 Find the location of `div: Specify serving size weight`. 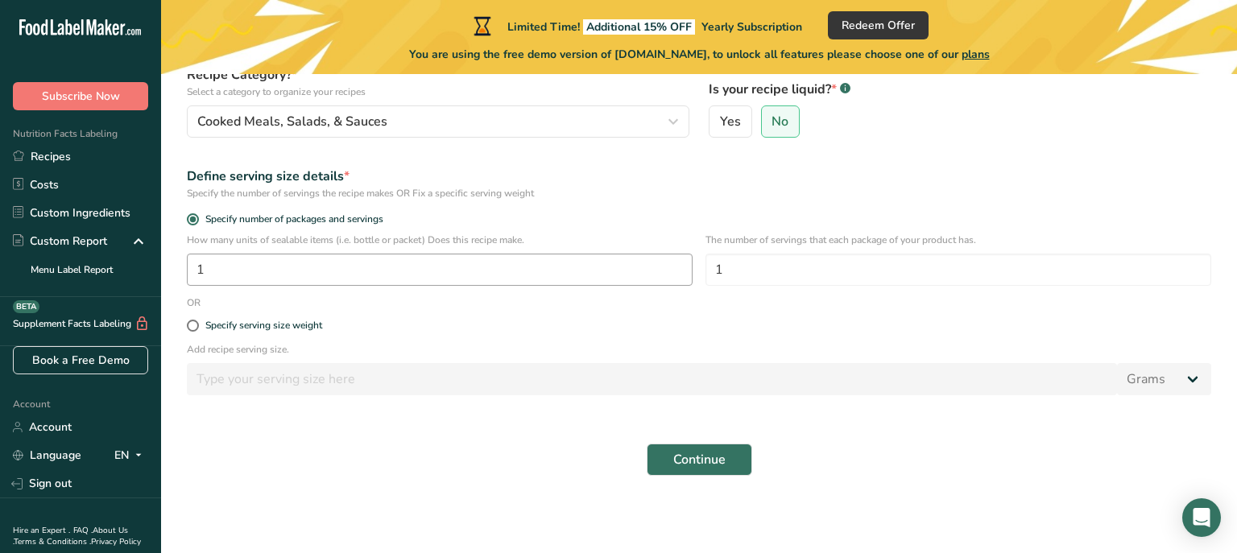

div: Specify serving size weight is located at coordinates (263, 325).